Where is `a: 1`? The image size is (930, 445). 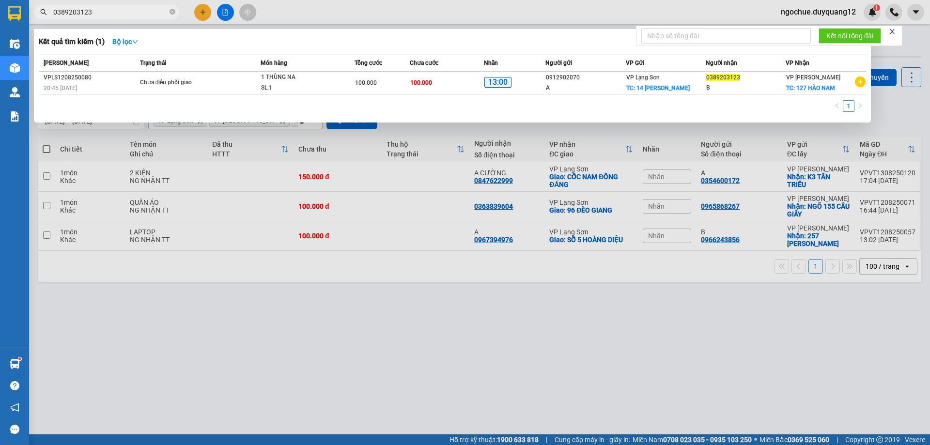 a: 1 is located at coordinates (849, 106).